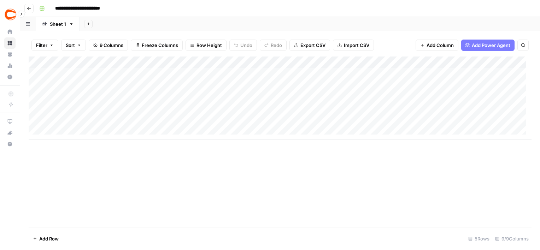  I want to click on img: Covers Logo, so click(11, 14).